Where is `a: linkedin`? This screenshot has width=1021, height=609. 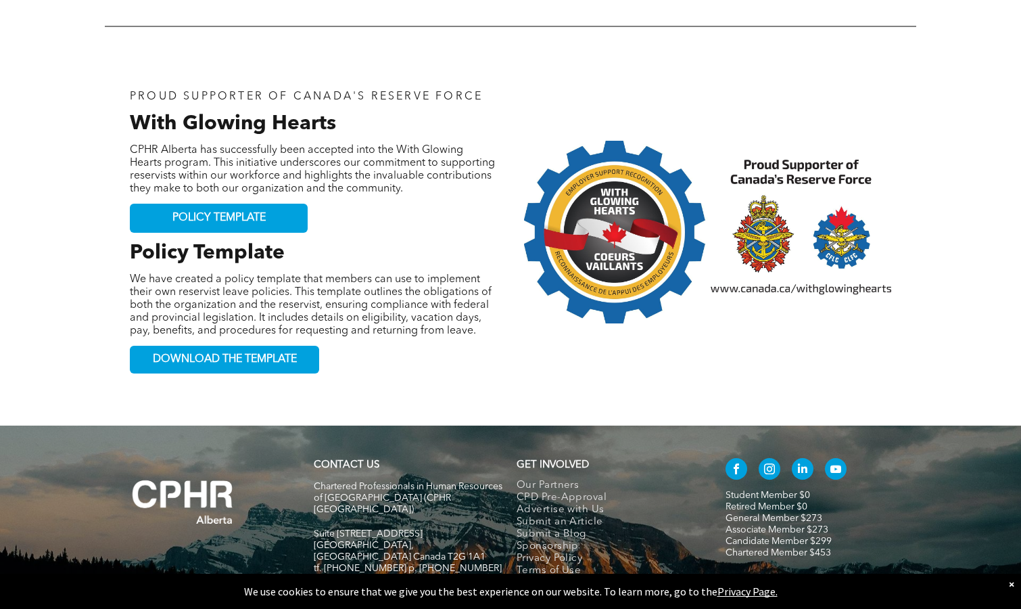
a: linkedin is located at coordinates (803, 470).